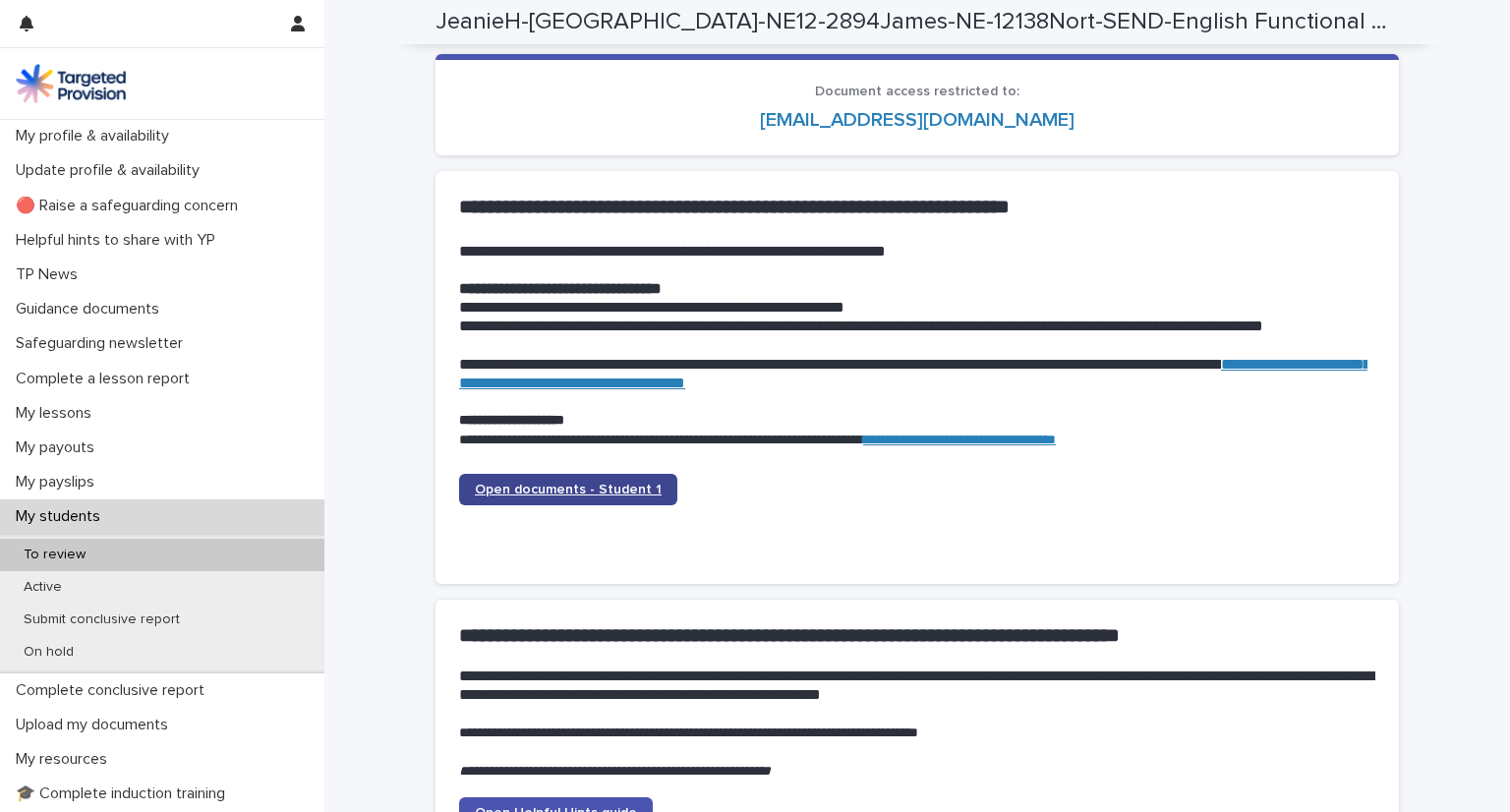  What do you see at coordinates (59, 482) in the screenshot?
I see `p: My payslips` at bounding box center [59, 482].